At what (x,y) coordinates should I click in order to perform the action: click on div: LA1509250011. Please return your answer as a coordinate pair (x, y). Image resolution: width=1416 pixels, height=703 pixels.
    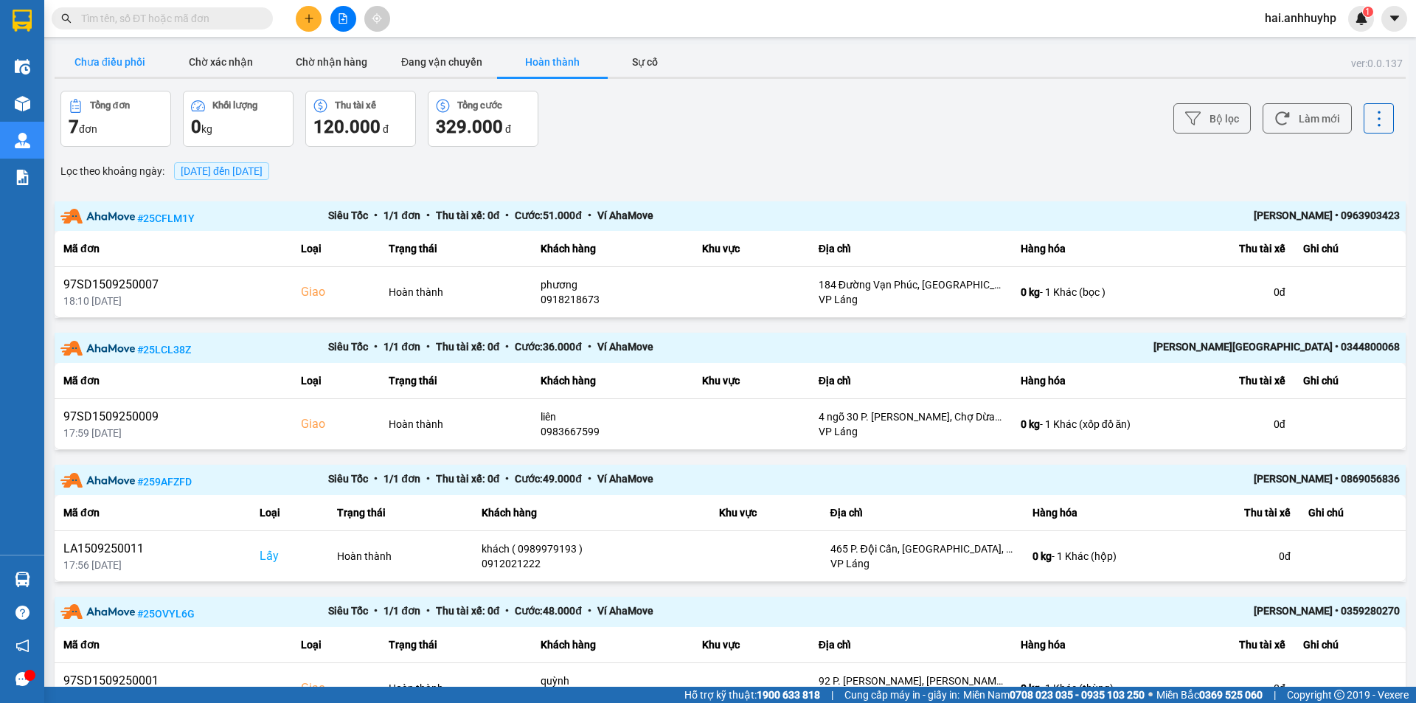
    Looking at the image, I should click on (153, 549).